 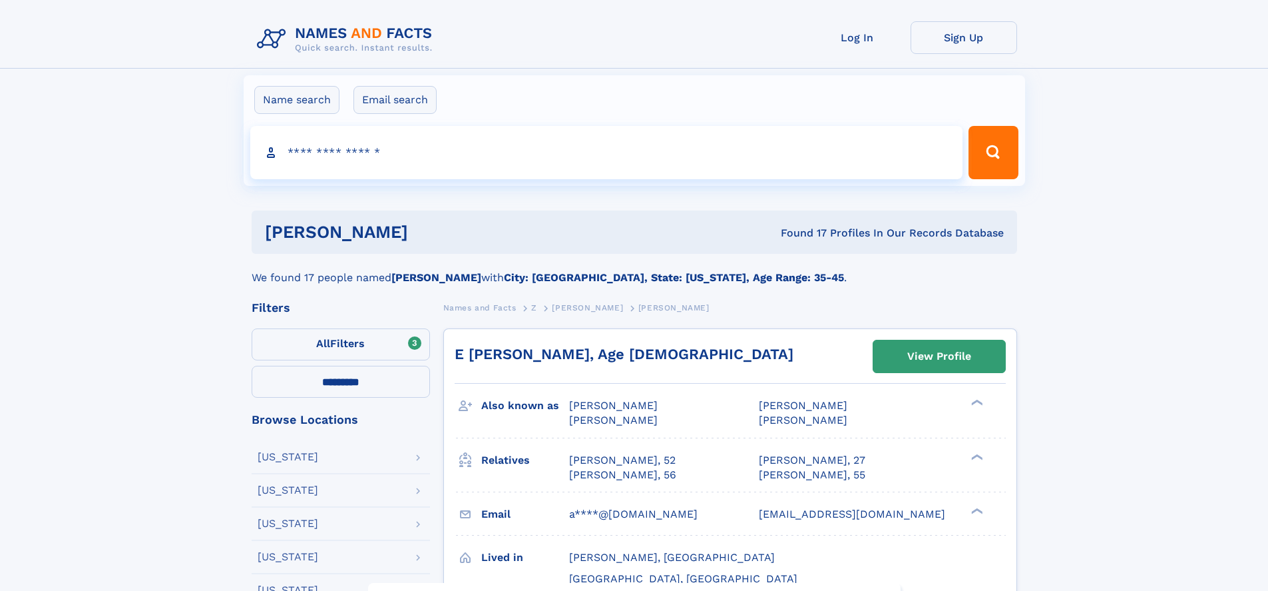 I want to click on h3: Also known as, so click(x=525, y=406).